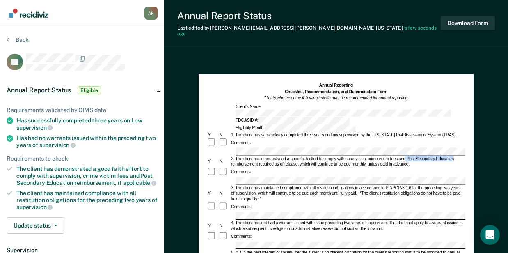 Image resolution: width=508 pixels, height=253 pixels. Describe the element at coordinates (350, 110) in the screenshot. I see `div: Client's Name:` at that location.